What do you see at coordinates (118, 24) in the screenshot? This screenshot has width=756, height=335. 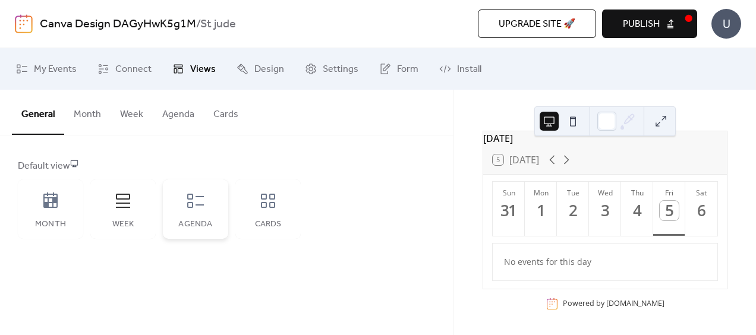 I see `a: Canva Design DAGyHwK5g1M` at bounding box center [118, 24].